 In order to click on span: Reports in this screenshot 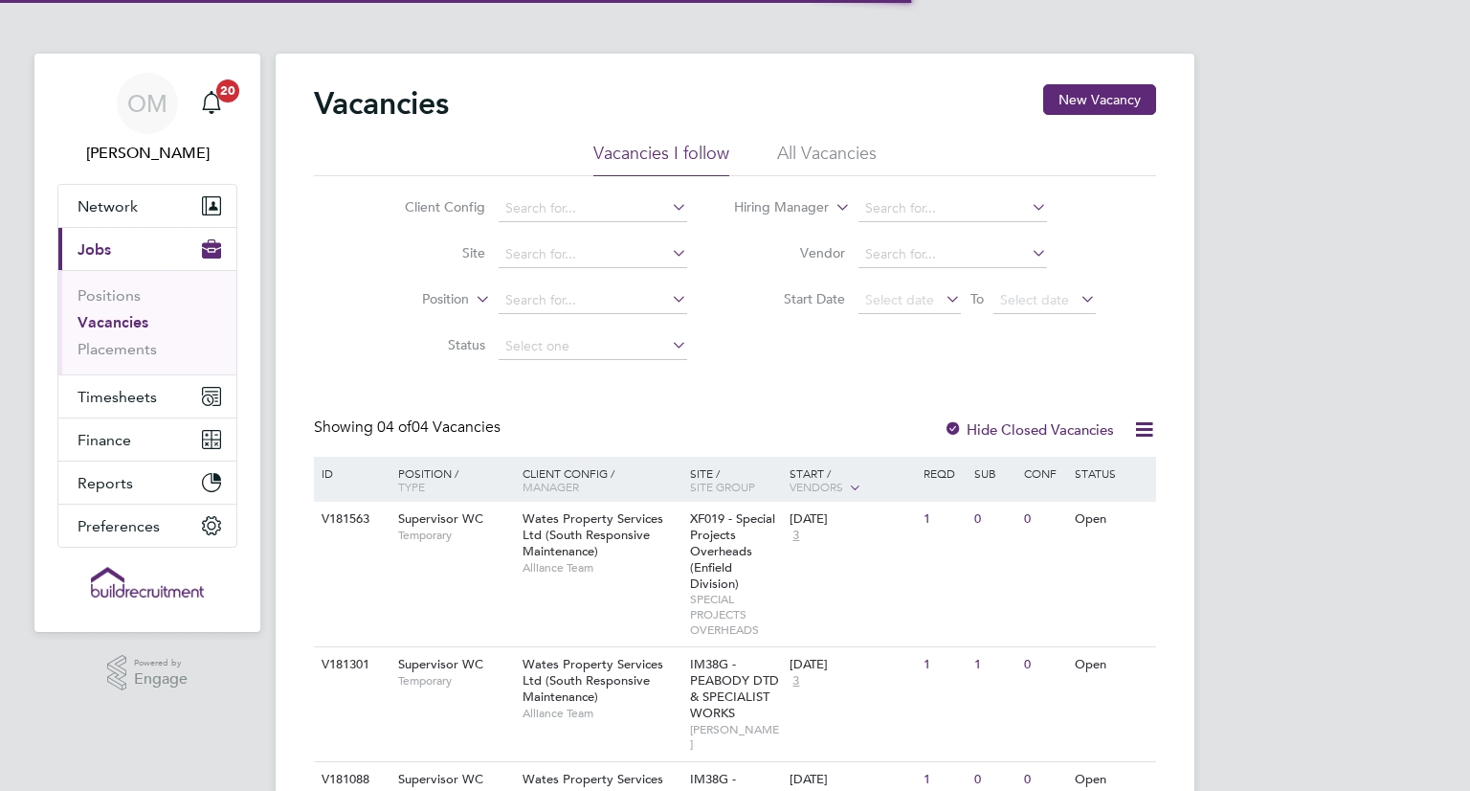, I will do `click(105, 482)`.